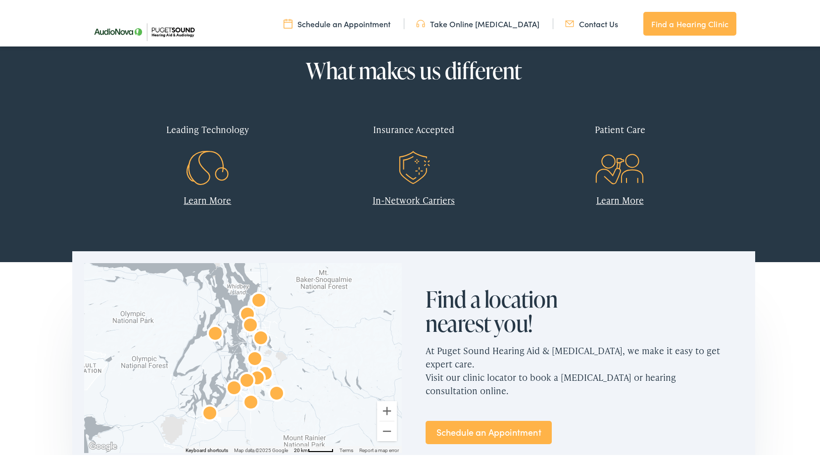 Image resolution: width=820 pixels, height=457 pixels. I want to click on a: Contact Us, so click(591, 22).